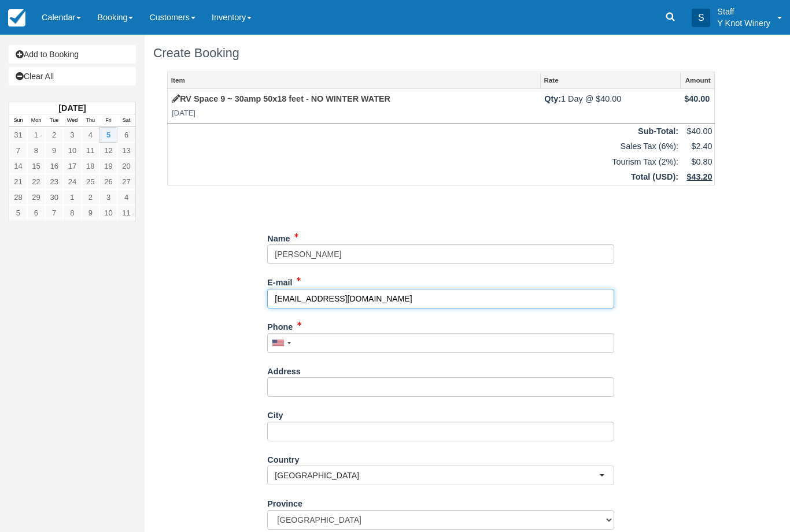  What do you see at coordinates (72, 181) in the screenshot?
I see `a: 24` at bounding box center [72, 181].